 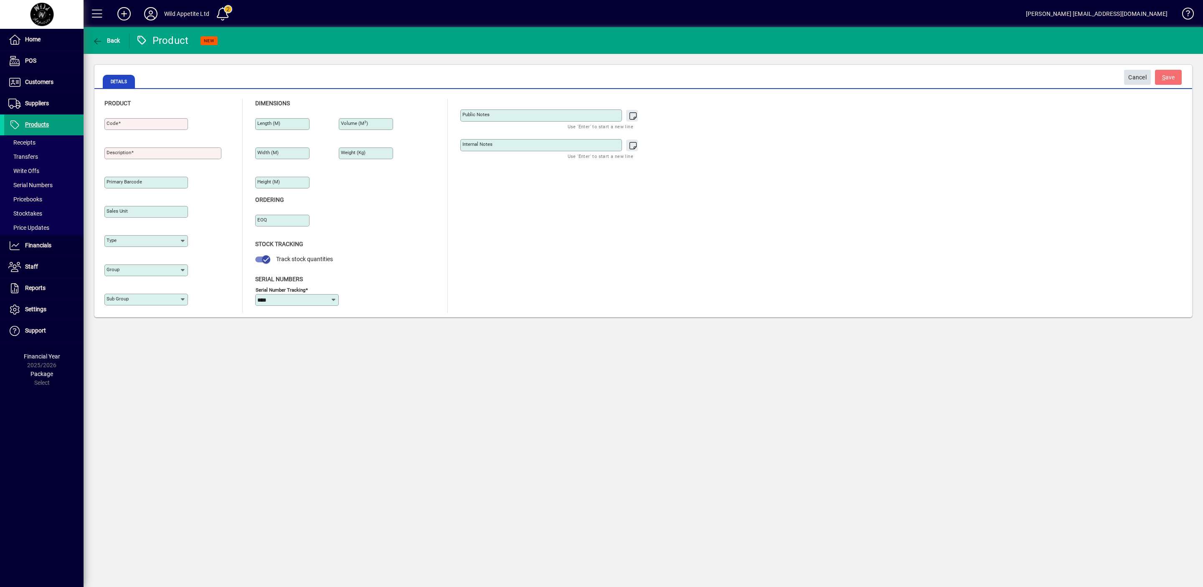 What do you see at coordinates (477, 144) in the screenshot?
I see `mat-label: Internal Notes` at bounding box center [477, 144].